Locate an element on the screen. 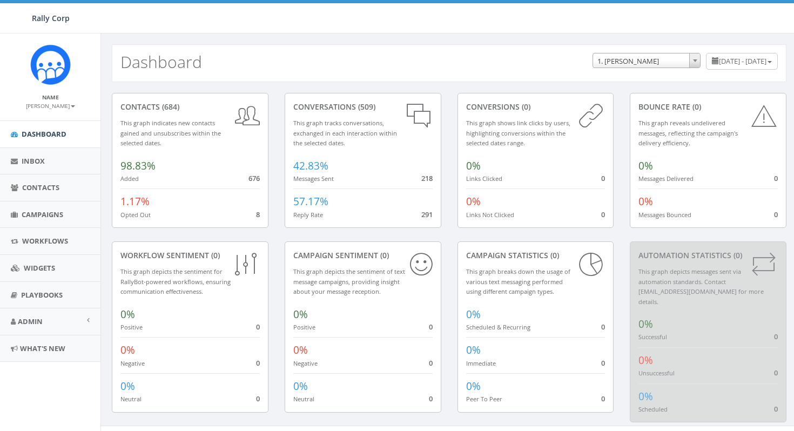 The image size is (794, 431). small: Messages Delivered is located at coordinates (666, 178).